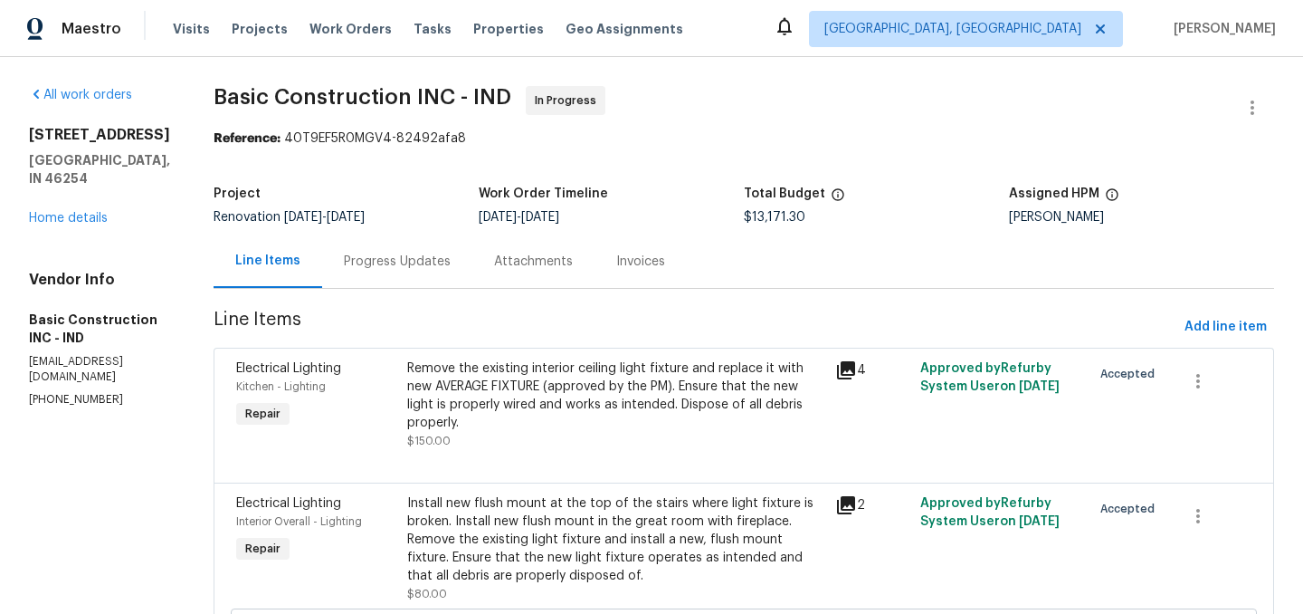 The width and height of the screenshot is (1303, 614). Describe the element at coordinates (744, 138) in the screenshot. I see `div: 40T9EF5R0MGV4-82492afa8` at that location.